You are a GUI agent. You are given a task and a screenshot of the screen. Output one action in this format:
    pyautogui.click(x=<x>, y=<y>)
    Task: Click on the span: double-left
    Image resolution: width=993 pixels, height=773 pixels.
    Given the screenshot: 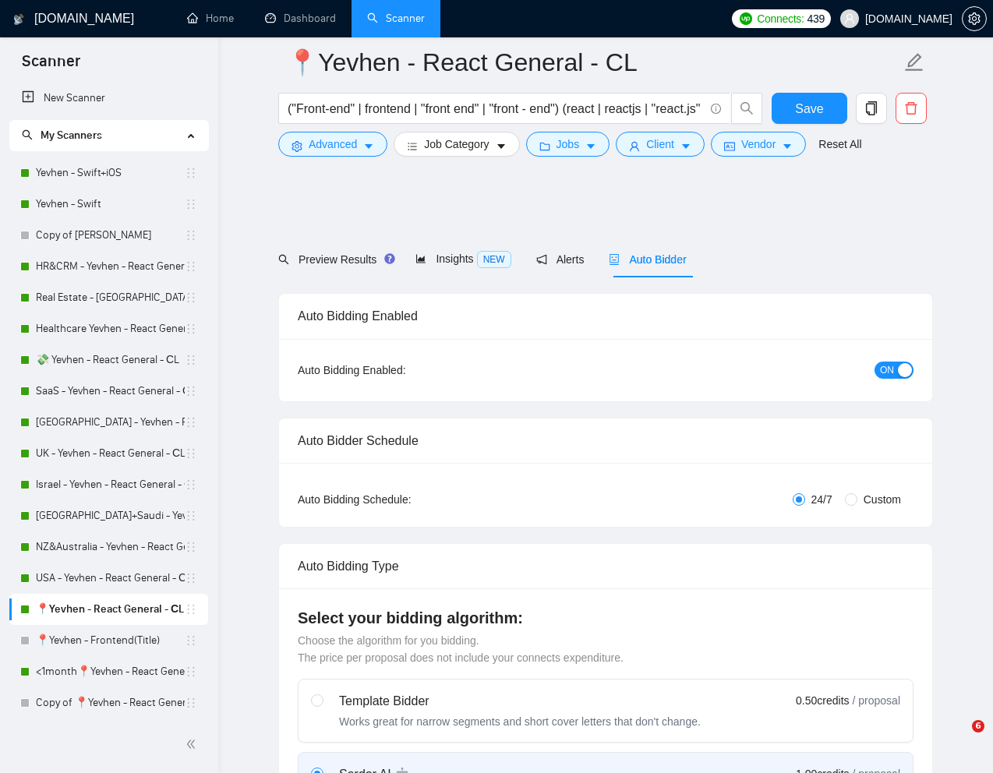 What is the action you would take?
    pyautogui.click(x=193, y=744)
    